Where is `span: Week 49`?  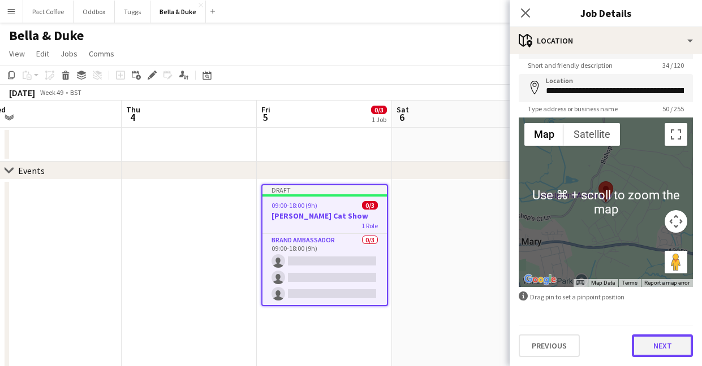
span: Week 49 is located at coordinates (51, 92).